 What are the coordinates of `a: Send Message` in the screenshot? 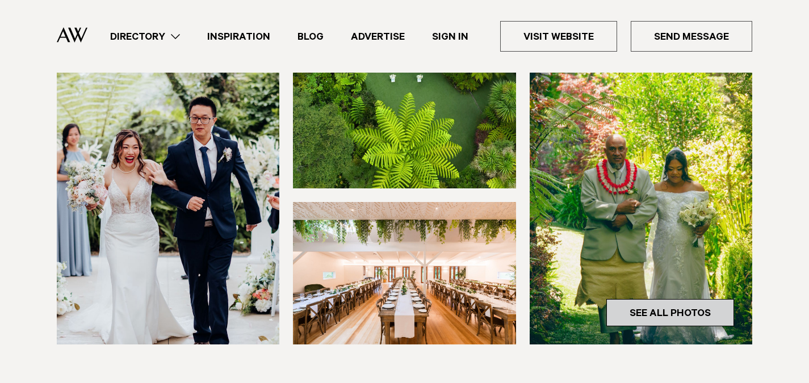 It's located at (692, 36).